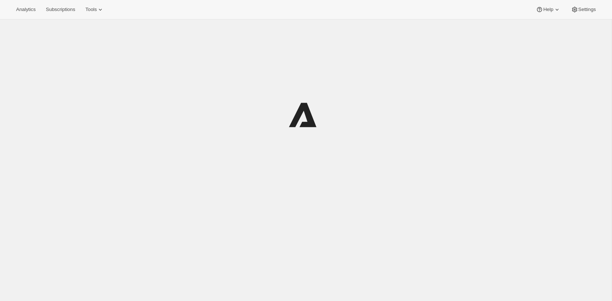  Describe the element at coordinates (587, 10) in the screenshot. I see `span: Settings` at that location.